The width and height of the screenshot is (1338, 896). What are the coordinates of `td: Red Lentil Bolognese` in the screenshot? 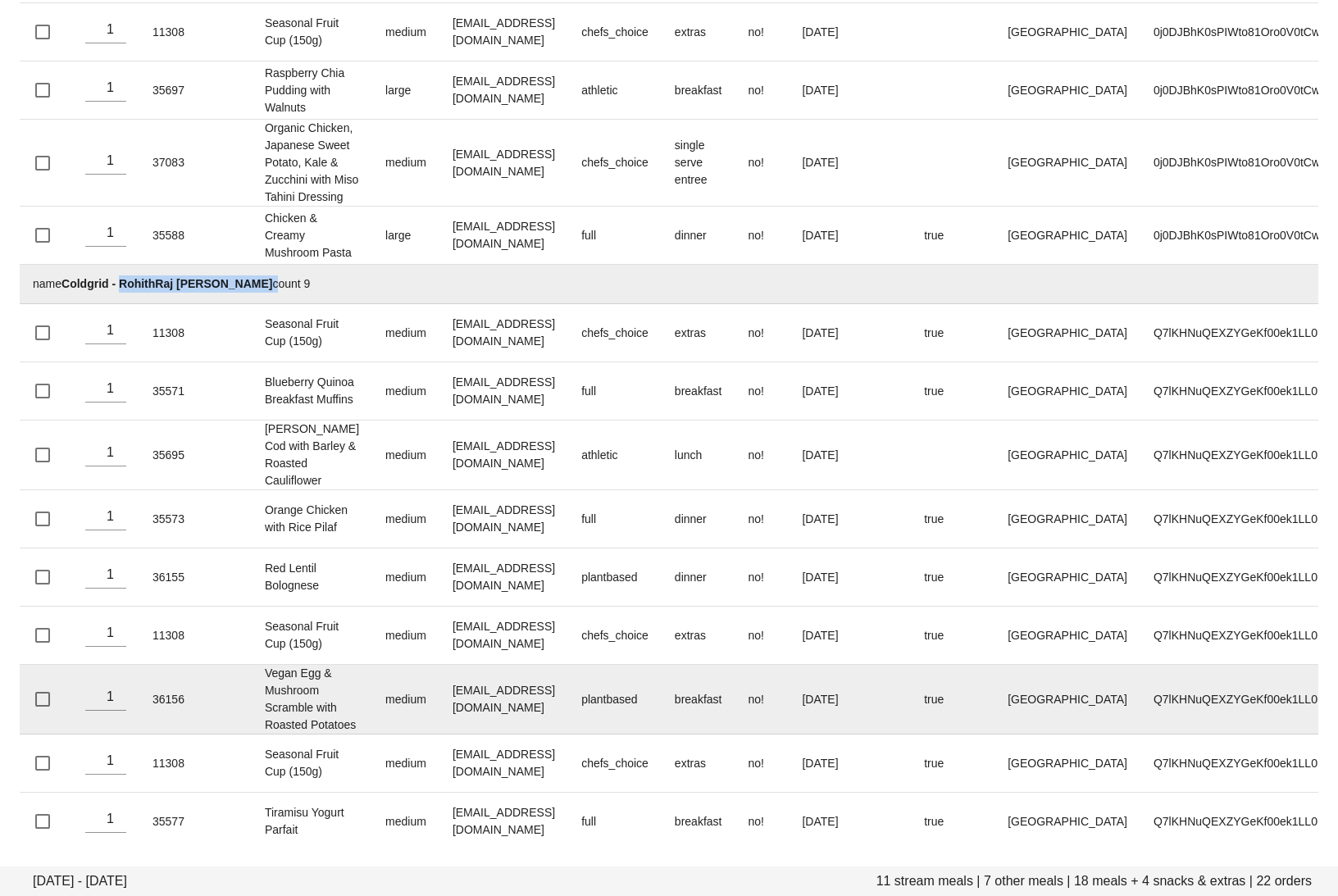 It's located at (312, 578).